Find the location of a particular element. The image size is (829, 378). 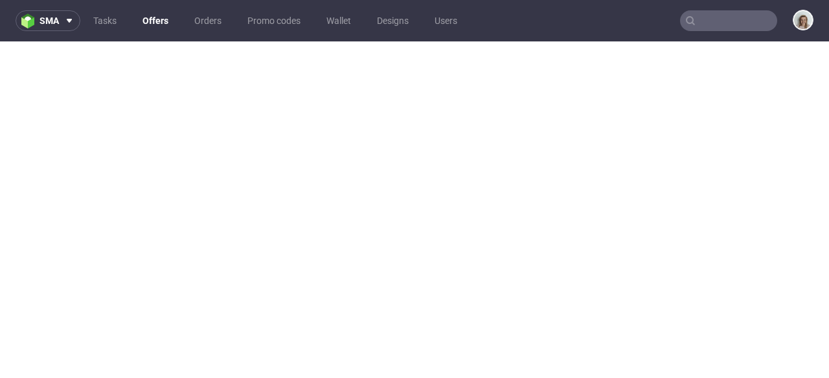

a: Designs is located at coordinates (393, 21).